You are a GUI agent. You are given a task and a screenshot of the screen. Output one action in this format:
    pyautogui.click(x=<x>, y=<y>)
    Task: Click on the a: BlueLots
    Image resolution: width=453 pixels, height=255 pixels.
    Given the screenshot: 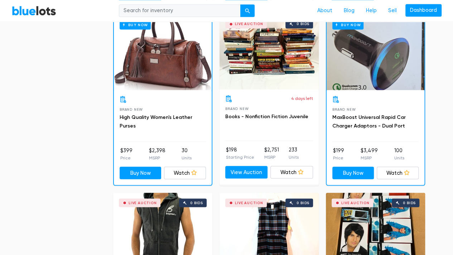 What is the action you would take?
    pyautogui.click(x=34, y=10)
    